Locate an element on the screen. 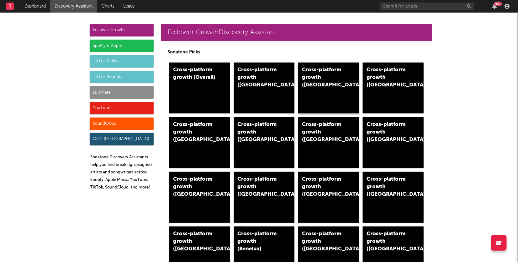 This screenshot has width=518, height=262. div: Cross-platform growth (Benelux) is located at coordinates (259, 241).